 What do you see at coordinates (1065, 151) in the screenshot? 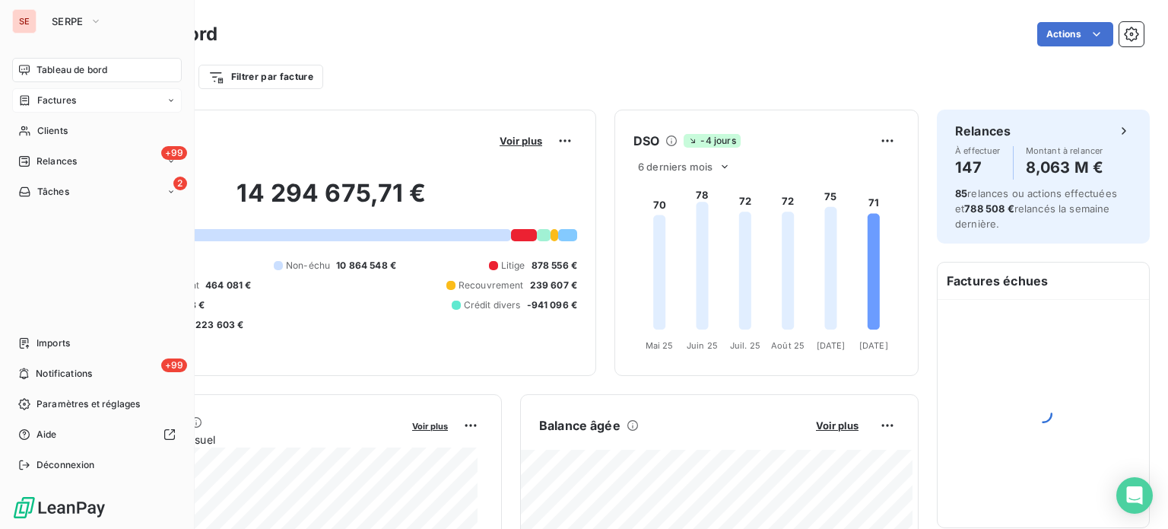
I see `span: Montant à relancer` at bounding box center [1065, 151].